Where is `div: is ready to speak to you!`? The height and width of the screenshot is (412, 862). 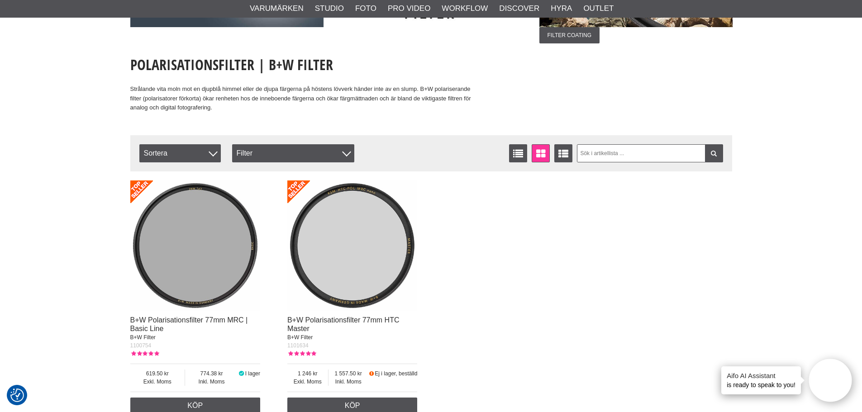 div: is ready to speak to you! is located at coordinates (761, 381).